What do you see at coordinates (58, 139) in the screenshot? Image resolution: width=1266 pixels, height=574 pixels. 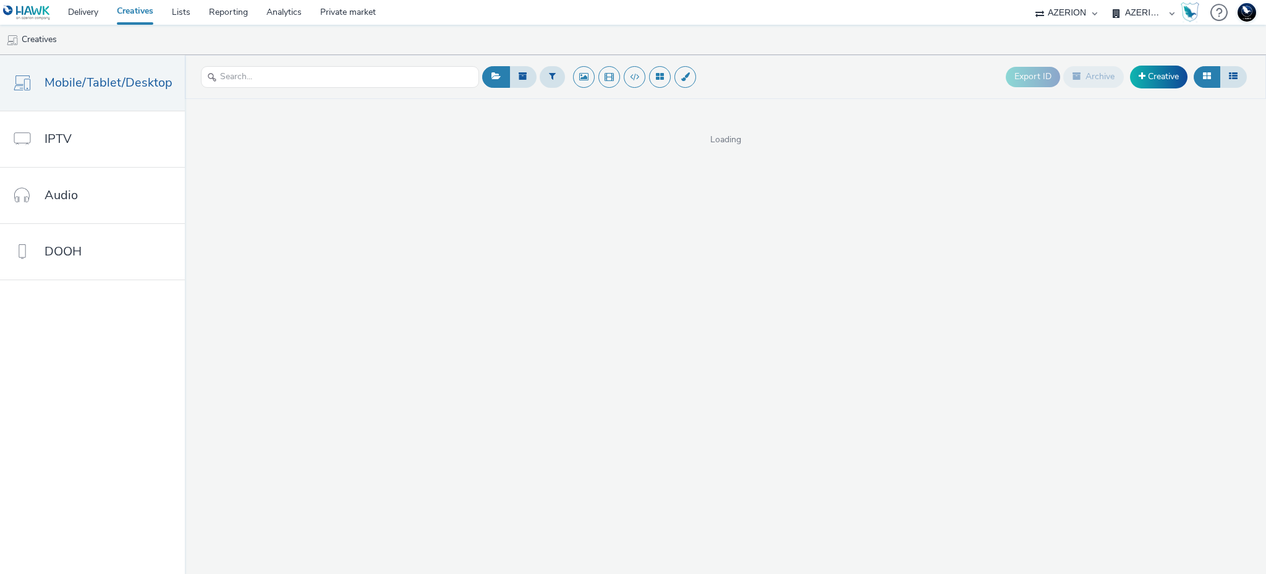 I see `span: IPTV` at bounding box center [58, 139].